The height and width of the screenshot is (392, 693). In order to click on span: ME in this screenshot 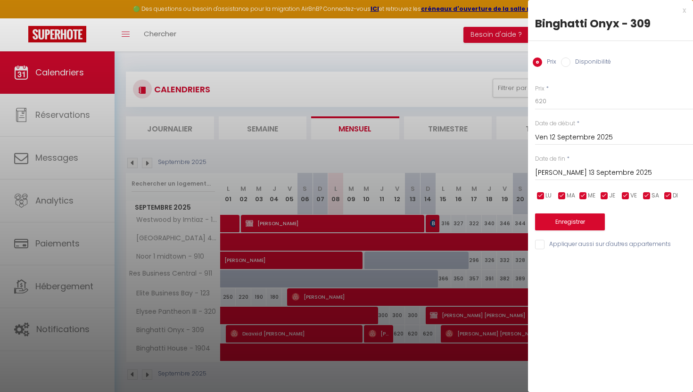, I will do `click(591, 196)`.